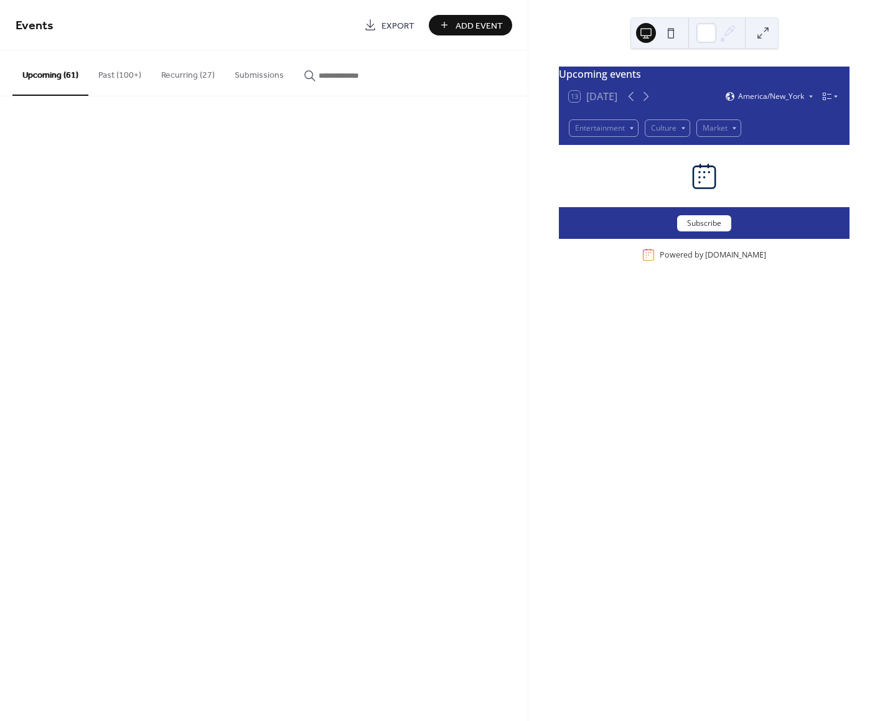  Describe the element at coordinates (188, 72) in the screenshot. I see `button: Recurring (27)` at that location.